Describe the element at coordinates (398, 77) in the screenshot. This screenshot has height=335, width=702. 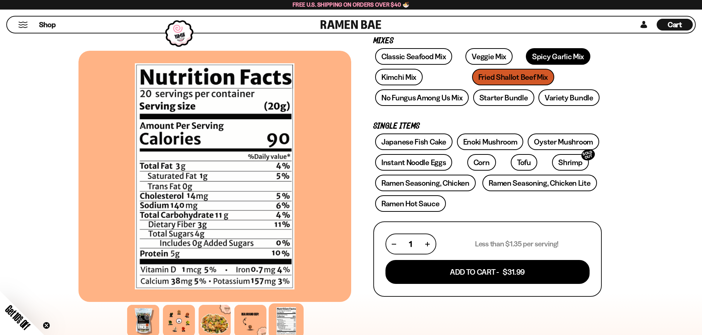
I see `a: Kimchi Mix` at that location.